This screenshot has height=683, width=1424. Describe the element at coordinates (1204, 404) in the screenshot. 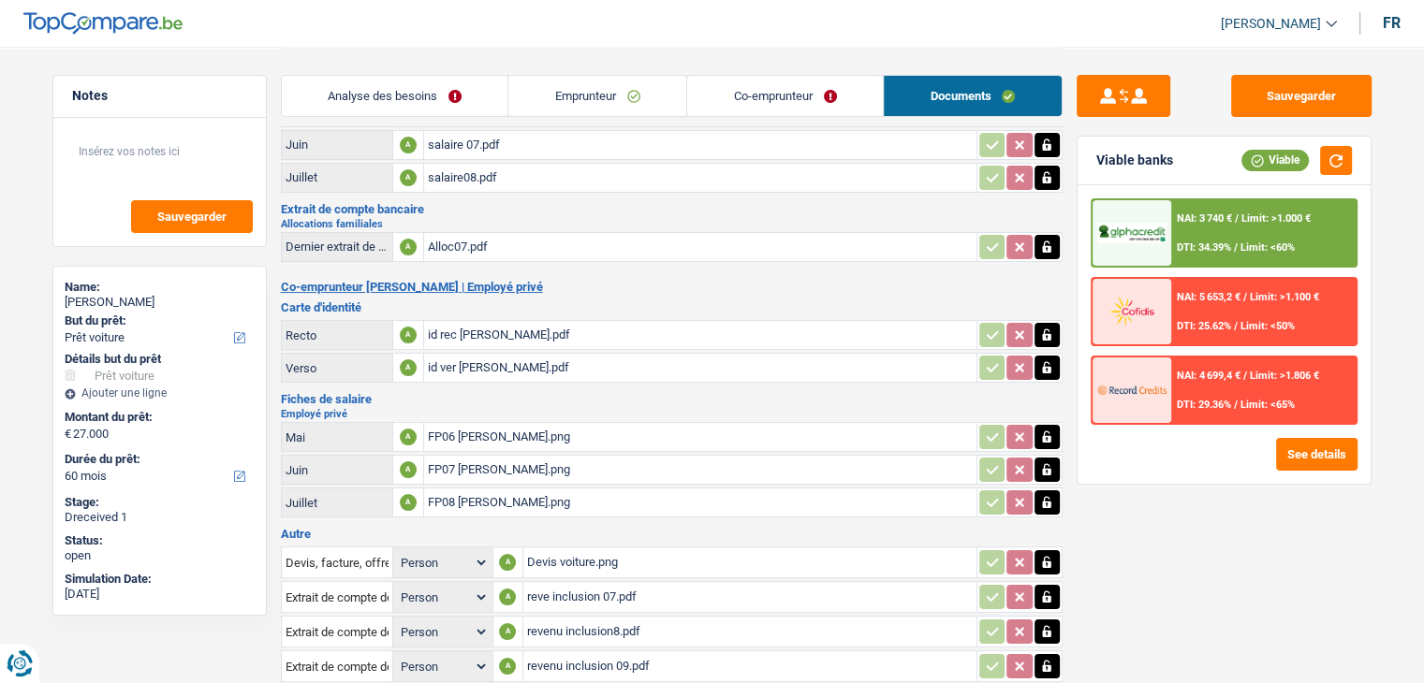

I see `span: DTI: 29.36%` at that location.